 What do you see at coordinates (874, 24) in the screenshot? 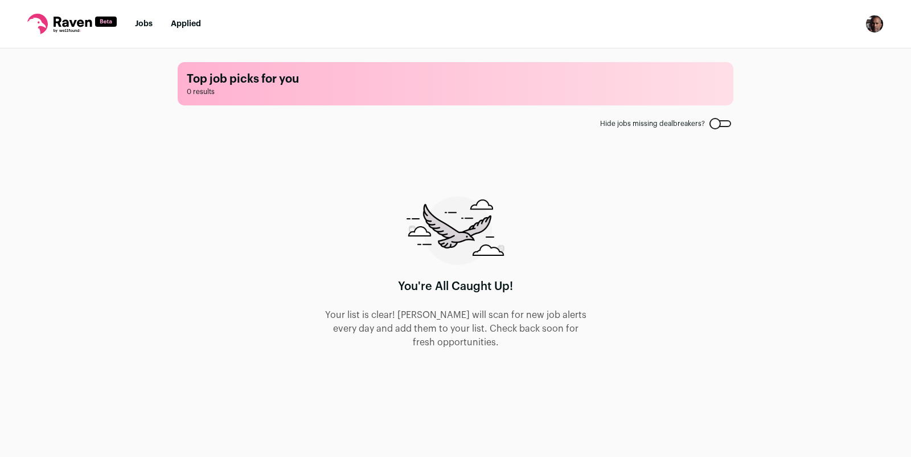
I see `button: Open dropdown` at bounding box center [874, 24].